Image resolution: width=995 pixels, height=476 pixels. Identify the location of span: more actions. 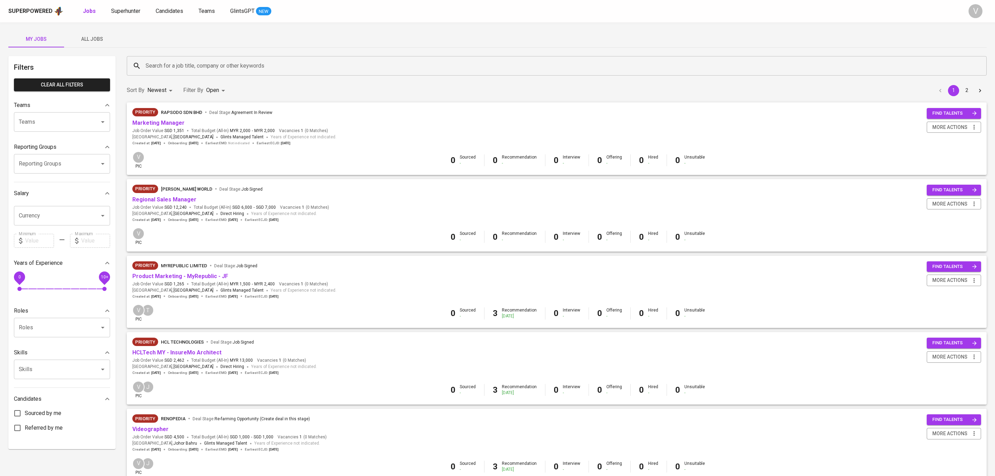
(949, 433).